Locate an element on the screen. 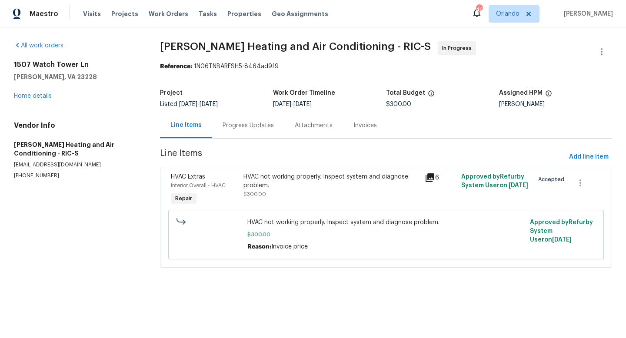  span: Orlando is located at coordinates (508, 14).